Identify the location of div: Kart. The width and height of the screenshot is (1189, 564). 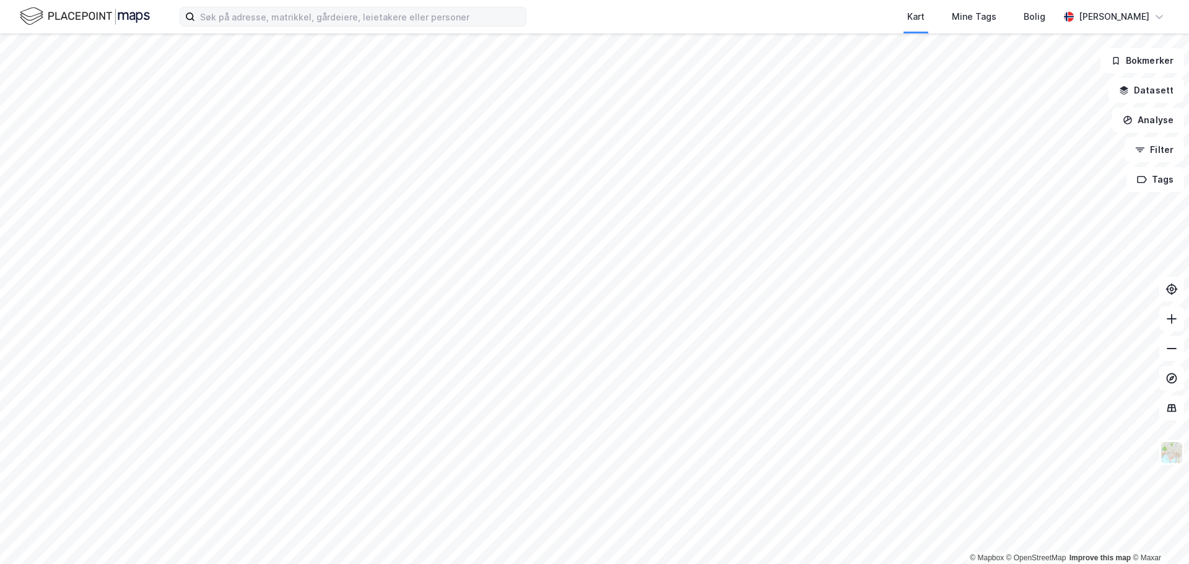
(916, 17).